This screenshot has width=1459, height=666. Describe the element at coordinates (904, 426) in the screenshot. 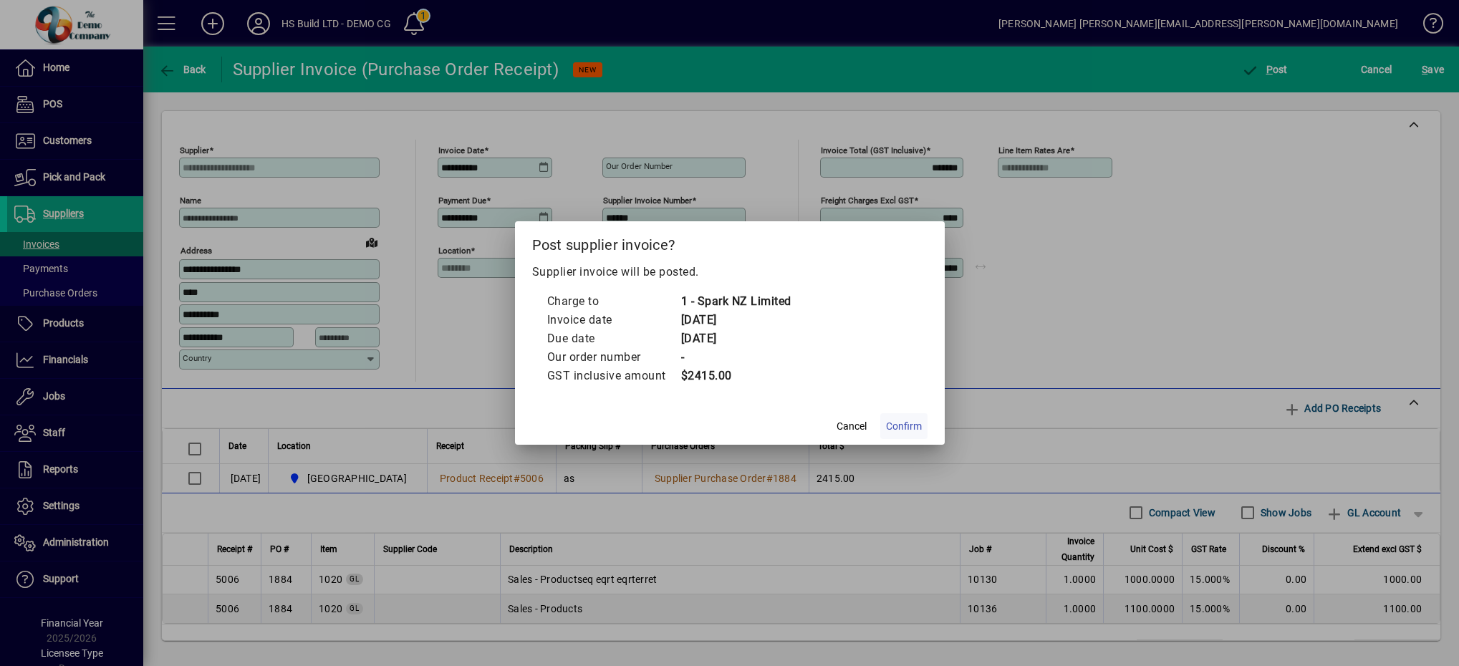

I see `span: Confirm` at that location.